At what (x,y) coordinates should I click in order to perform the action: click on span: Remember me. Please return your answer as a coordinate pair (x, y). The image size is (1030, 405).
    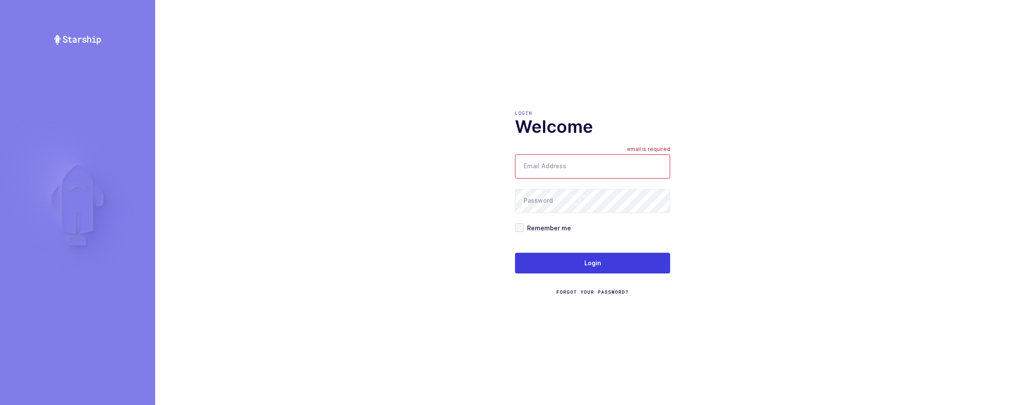
    Looking at the image, I should click on (547, 228).